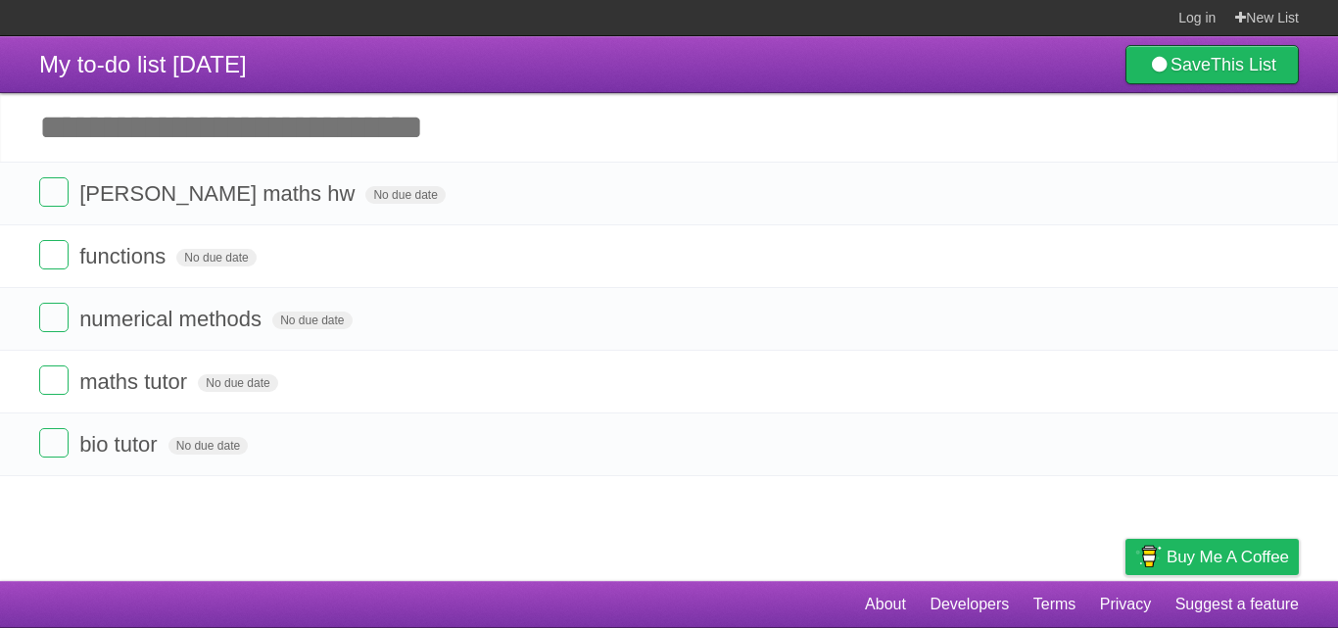 The width and height of the screenshot is (1338, 628). What do you see at coordinates (1148, 556) in the screenshot?
I see `img: Buy me a coffee` at bounding box center [1148, 556].